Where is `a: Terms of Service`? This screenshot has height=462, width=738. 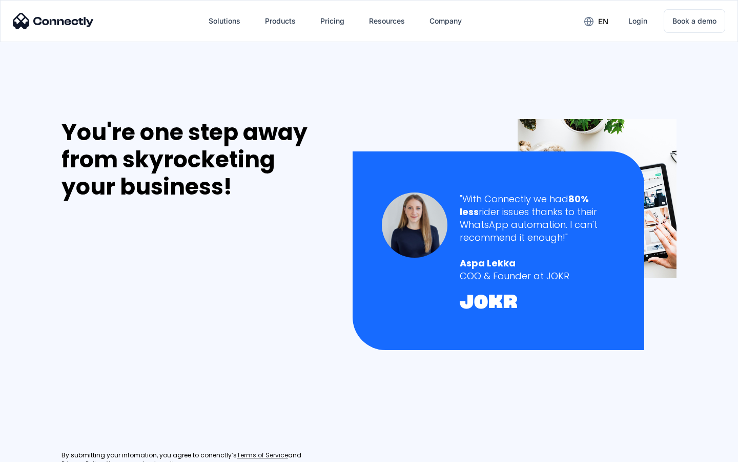
a: Terms of Service is located at coordinates (263, 455).